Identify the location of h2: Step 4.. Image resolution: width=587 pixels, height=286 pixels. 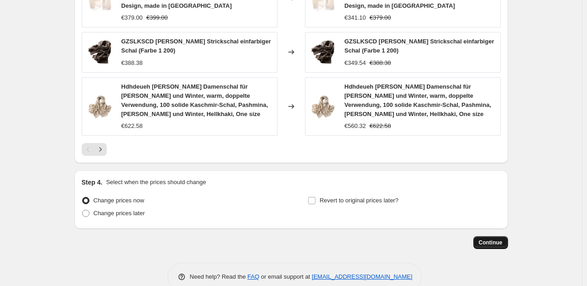
(92, 182).